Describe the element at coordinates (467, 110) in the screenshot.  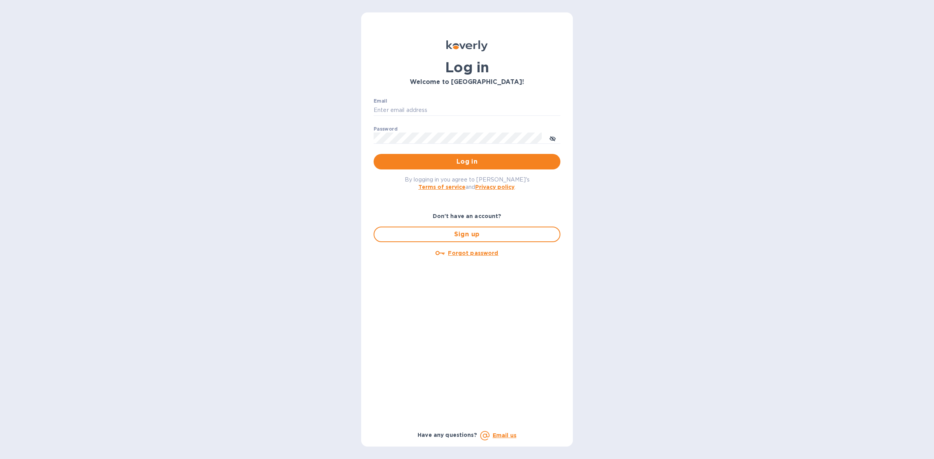
I see `input: Enter email address` at that location.